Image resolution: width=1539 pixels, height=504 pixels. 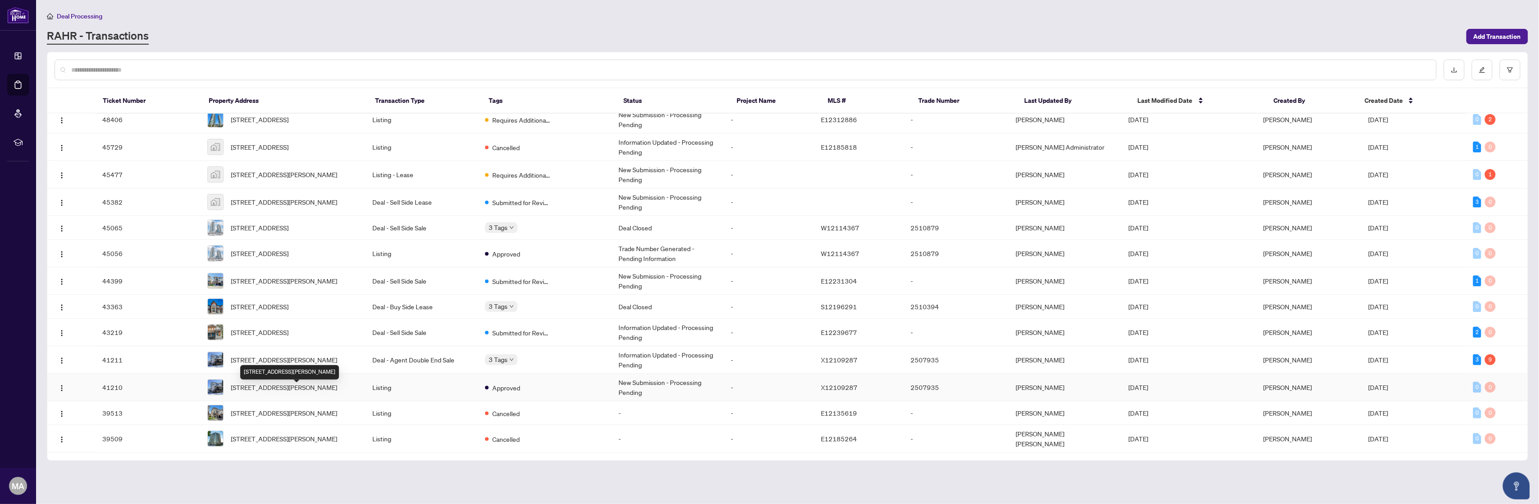 What do you see at coordinates (147, 174) in the screenshot?
I see `td: 45477` at bounding box center [147, 174].